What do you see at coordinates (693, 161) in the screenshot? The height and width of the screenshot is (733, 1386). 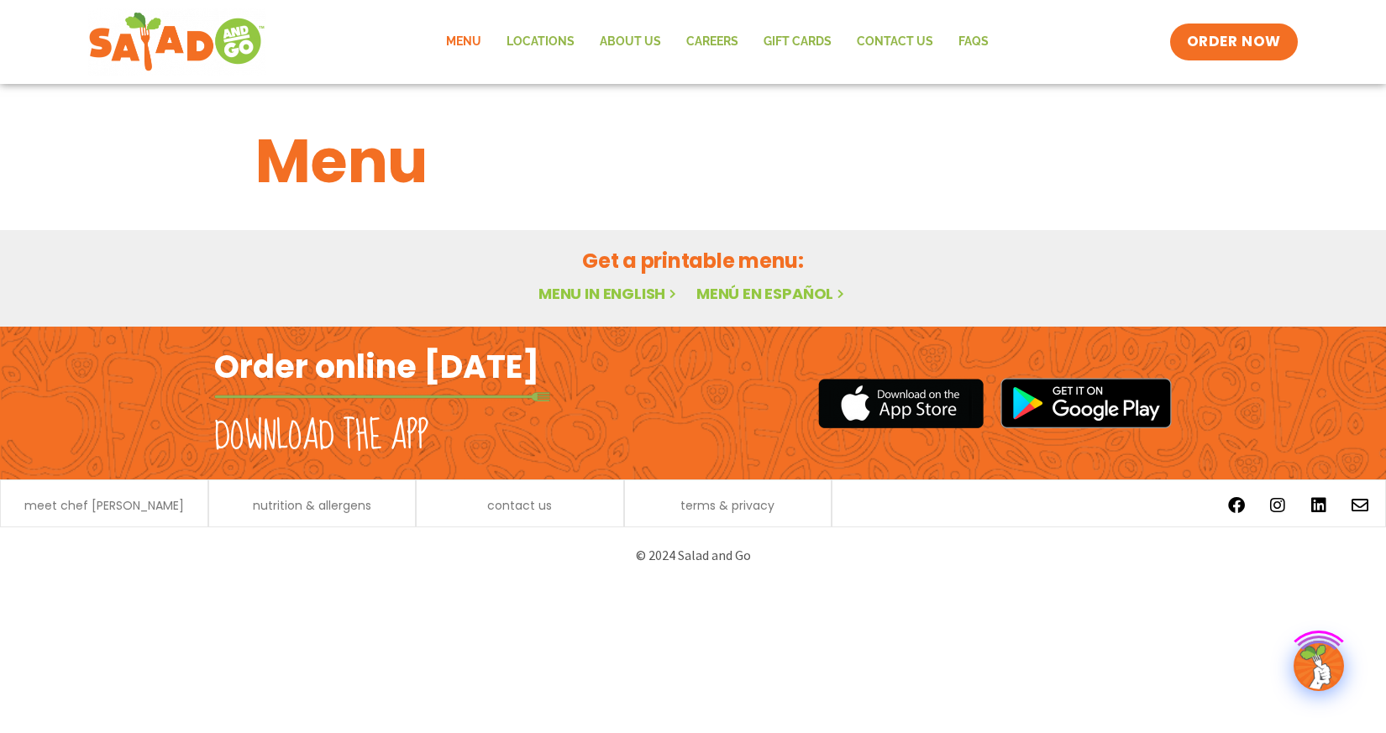 I see `h1: Menu` at bounding box center [693, 161].